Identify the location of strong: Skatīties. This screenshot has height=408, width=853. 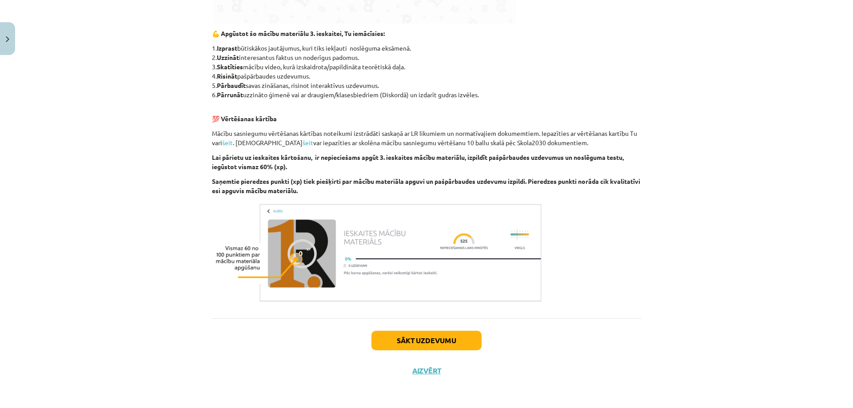
(230, 67).